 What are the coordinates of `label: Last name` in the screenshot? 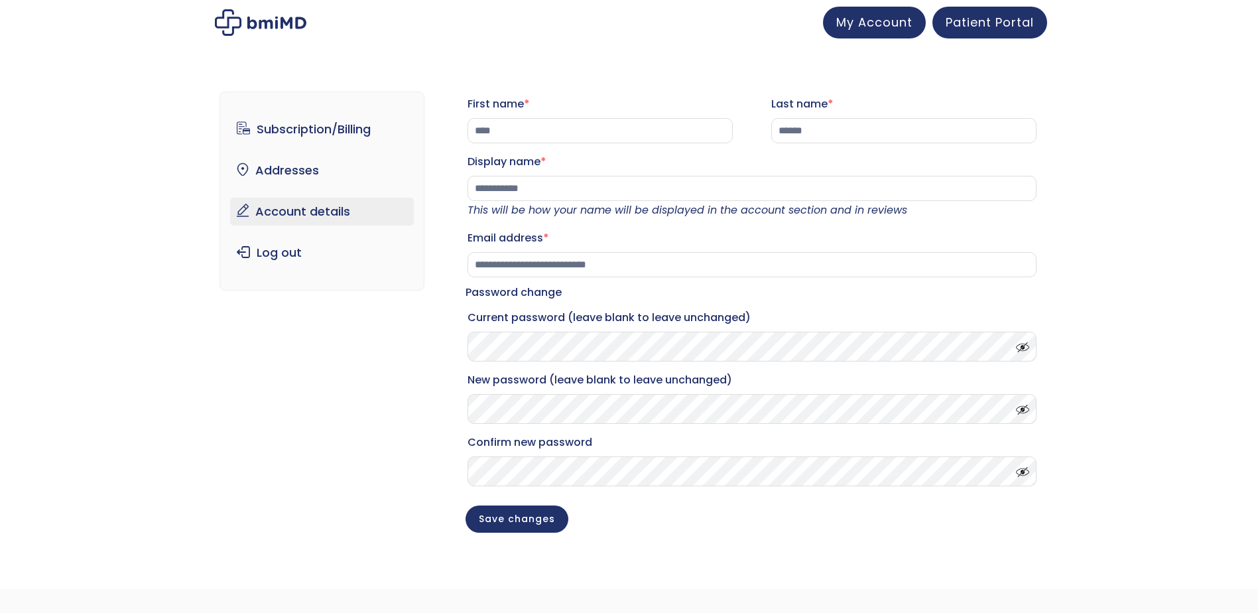 It's located at (904, 104).